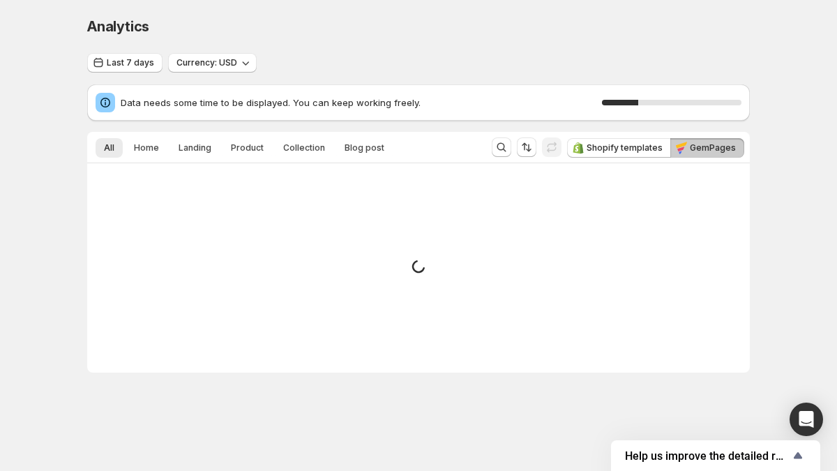 The height and width of the screenshot is (471, 837). Describe the element at coordinates (125, 63) in the screenshot. I see `button: Last 7 days` at that location.